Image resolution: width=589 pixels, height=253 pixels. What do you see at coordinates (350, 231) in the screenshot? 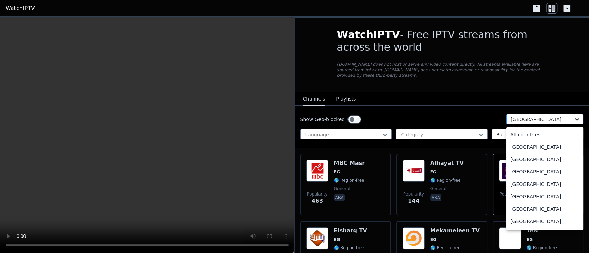
I see `h6: Elsharq TV` at bounding box center [350, 231].